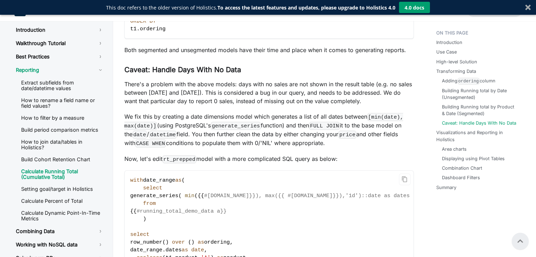 This screenshot has height=257, width=536. Describe the element at coordinates (62, 189) in the screenshot. I see `a: Setting goal/target in Holistics` at that location.